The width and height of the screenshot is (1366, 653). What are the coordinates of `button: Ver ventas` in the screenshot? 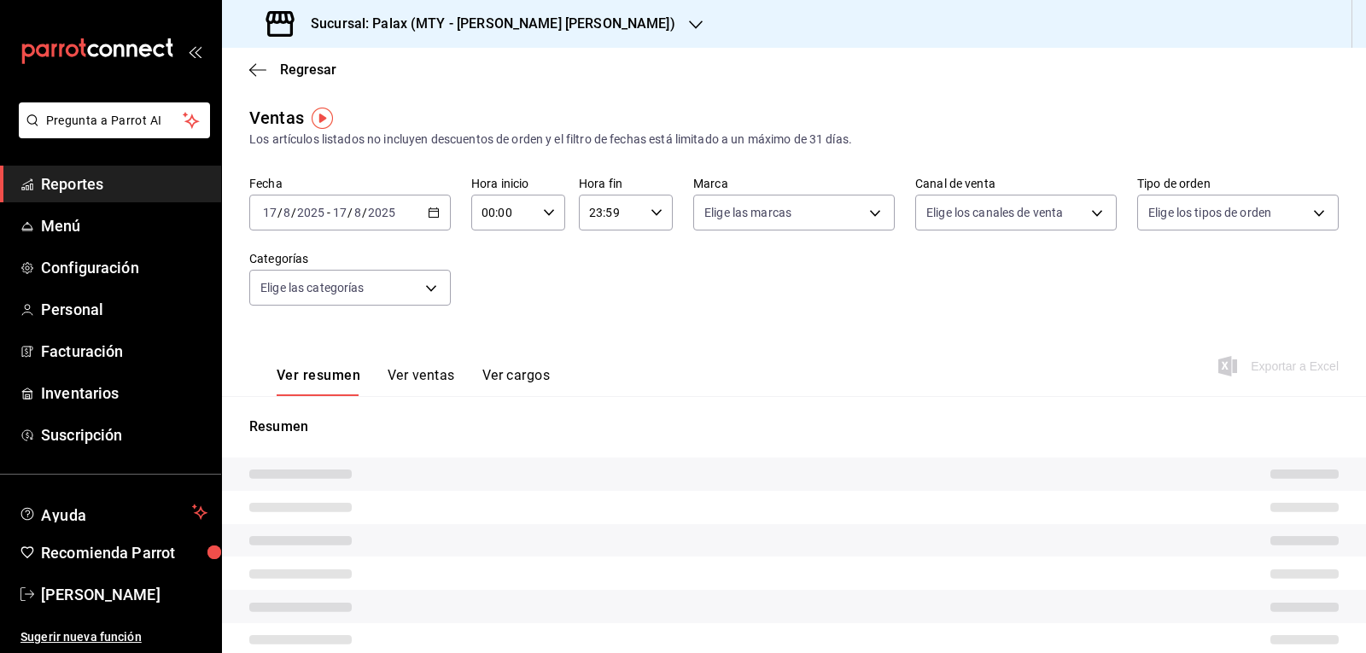 It's located at (421, 382).